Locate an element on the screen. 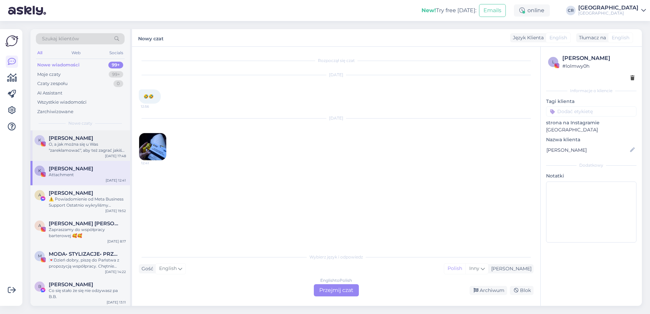  div: Moje czaty is located at coordinates (49, 75).